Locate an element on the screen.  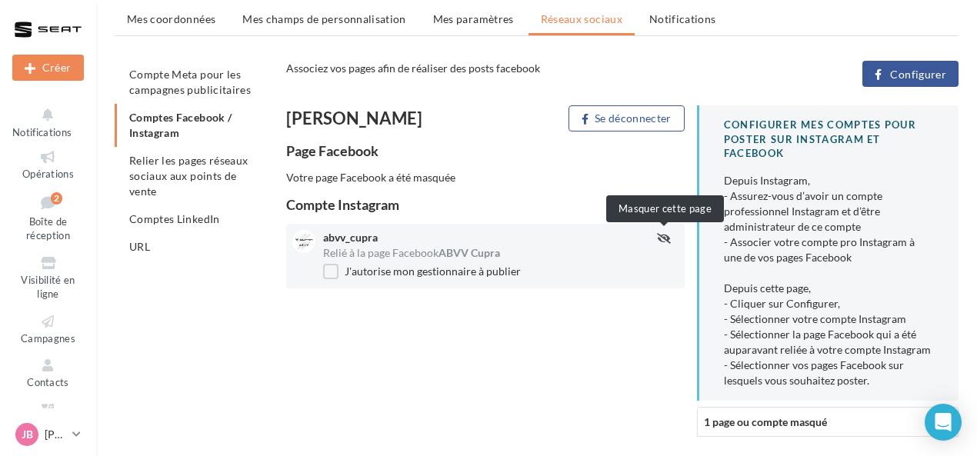
div: Nouvelle campagne is located at coordinates (48, 68).